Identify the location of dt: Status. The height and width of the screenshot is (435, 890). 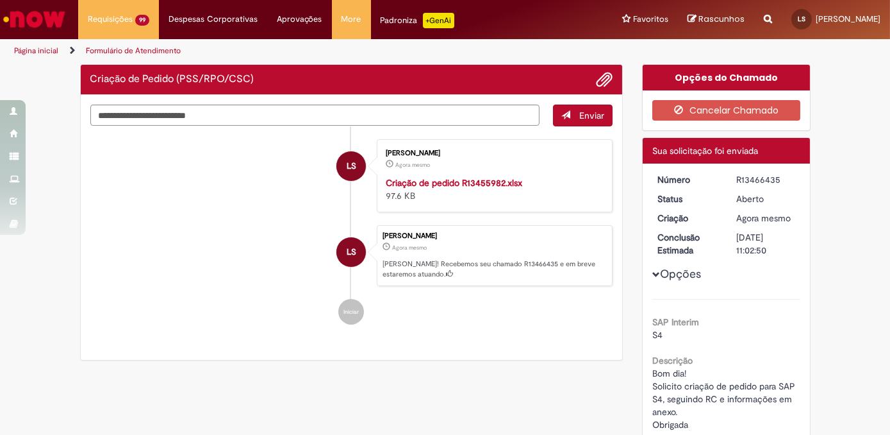
(687, 199).